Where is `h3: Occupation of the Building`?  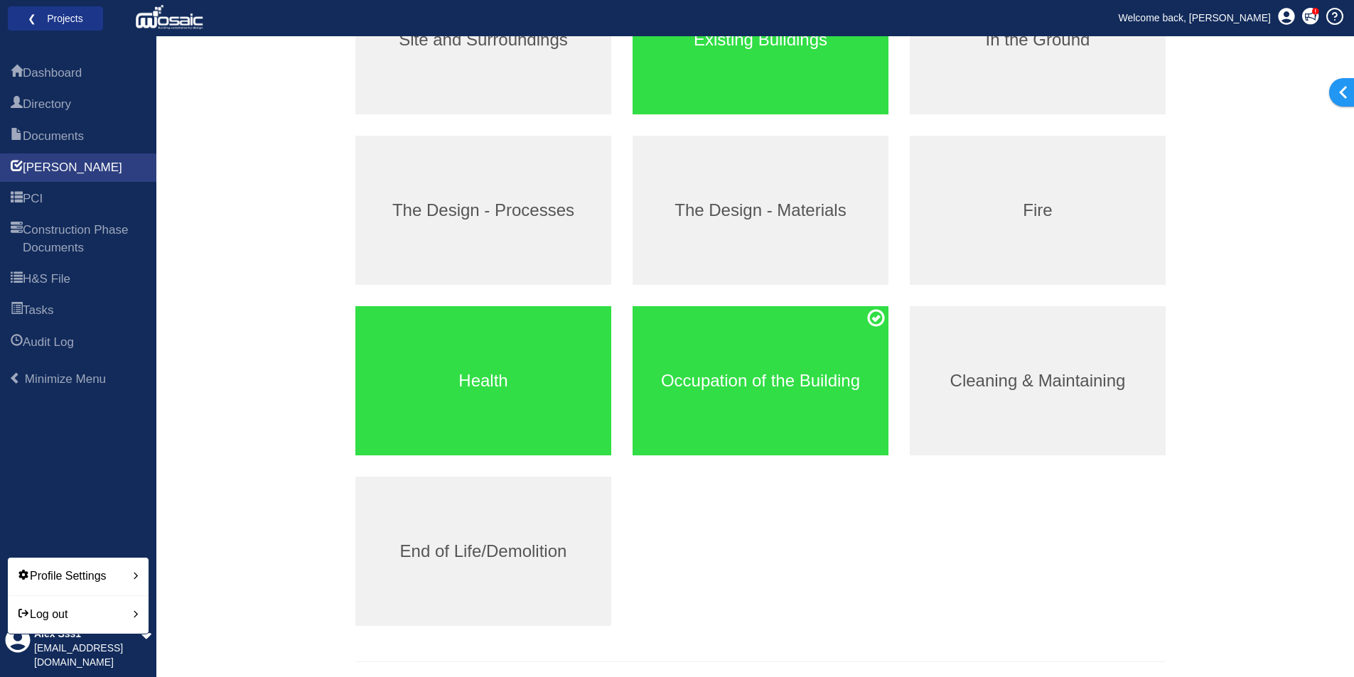 h3: Occupation of the Building is located at coordinates (760, 381).